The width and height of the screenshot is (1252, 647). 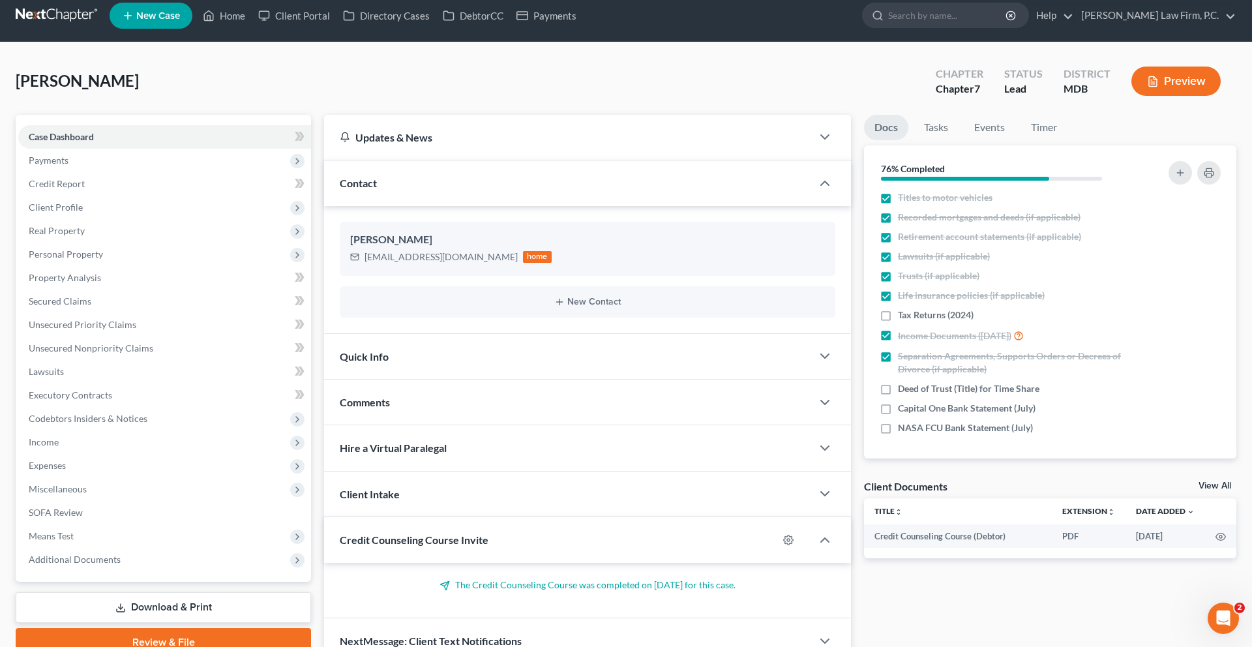 I want to click on span: Contact, so click(x=358, y=183).